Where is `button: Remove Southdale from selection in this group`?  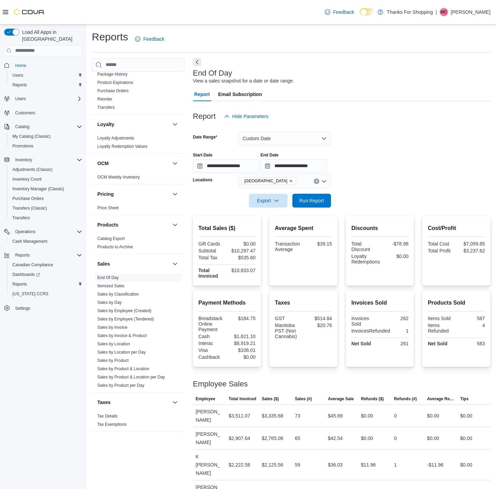 button: Remove Southdale from selection in this group is located at coordinates (291, 181).